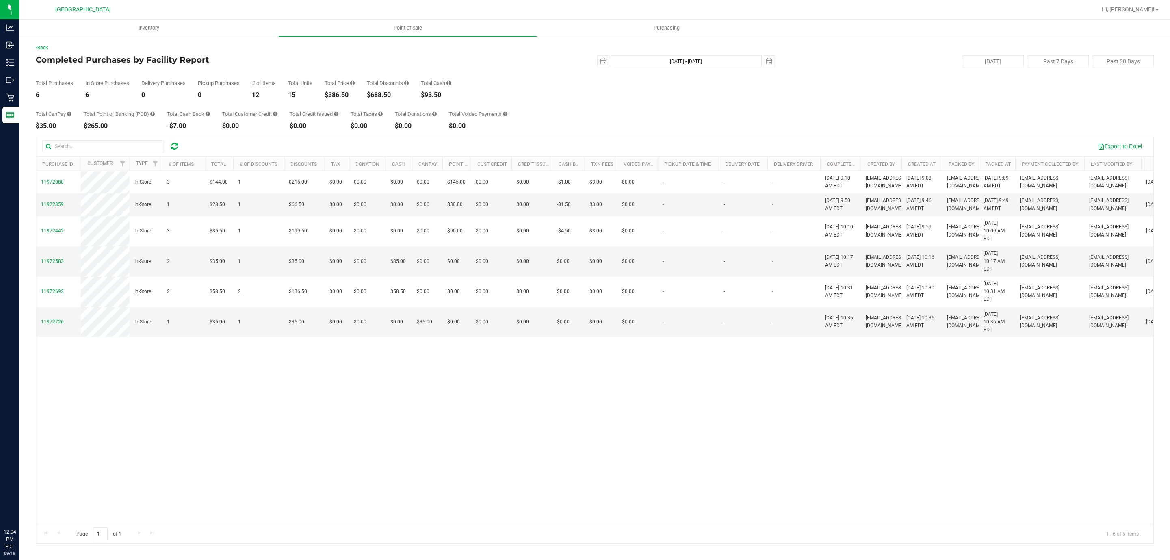 Image resolution: width=1170 pixels, height=560 pixels. I want to click on a: Delivery Date, so click(742, 164).